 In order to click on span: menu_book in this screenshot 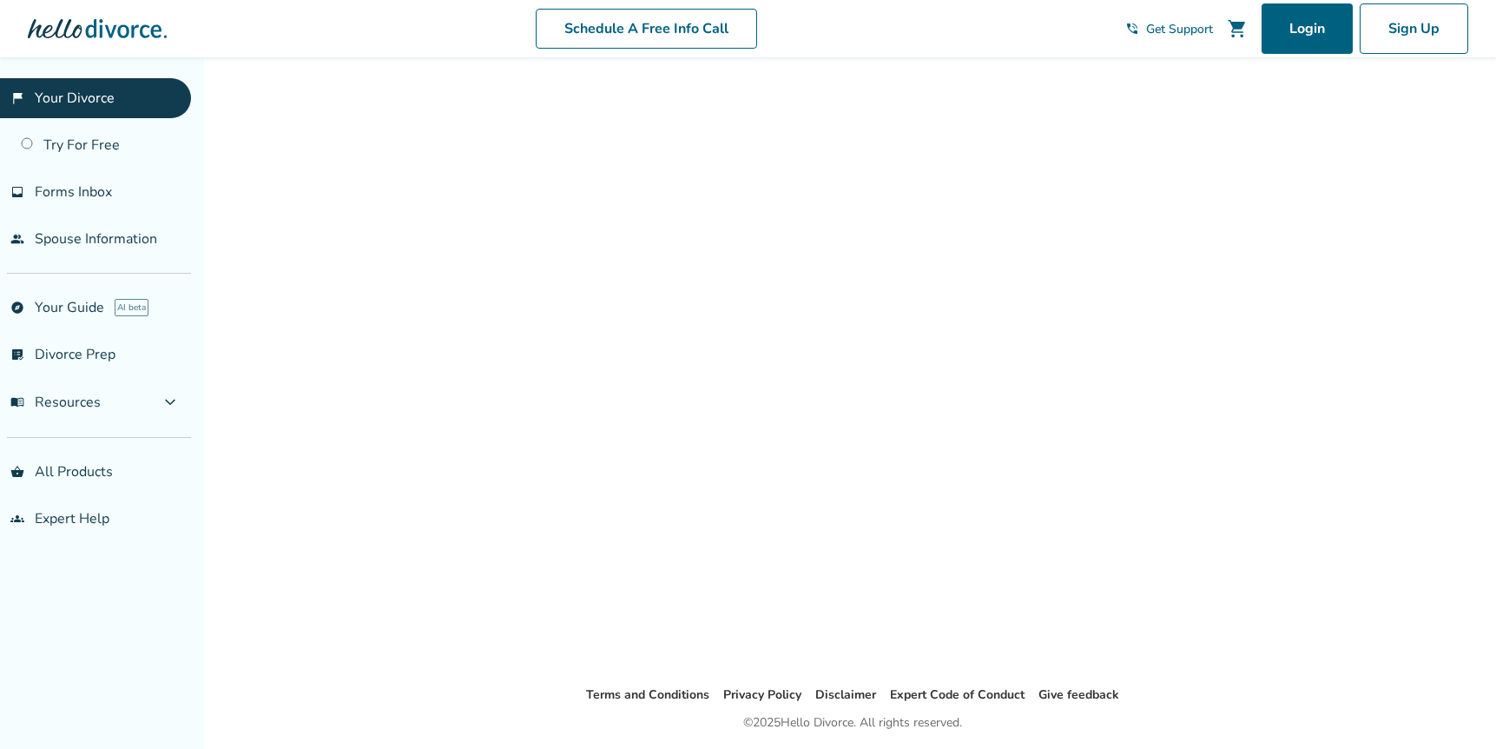, I will do `click(17, 402)`.